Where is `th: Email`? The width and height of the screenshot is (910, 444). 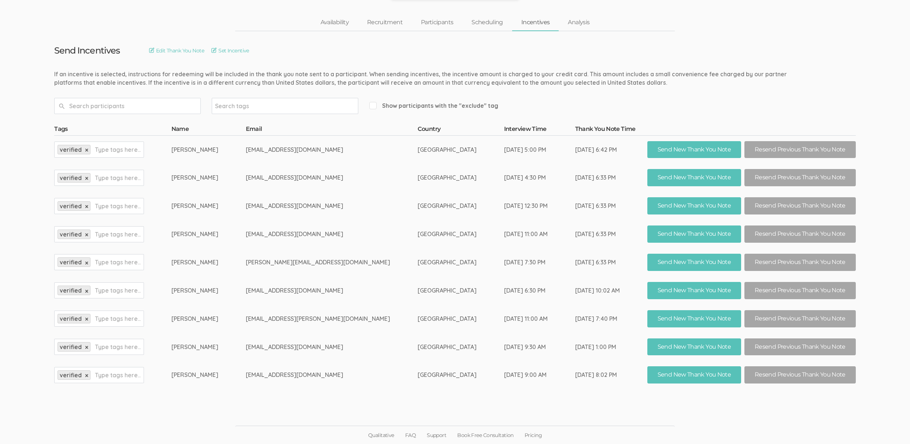 th: Email is located at coordinates (332, 130).